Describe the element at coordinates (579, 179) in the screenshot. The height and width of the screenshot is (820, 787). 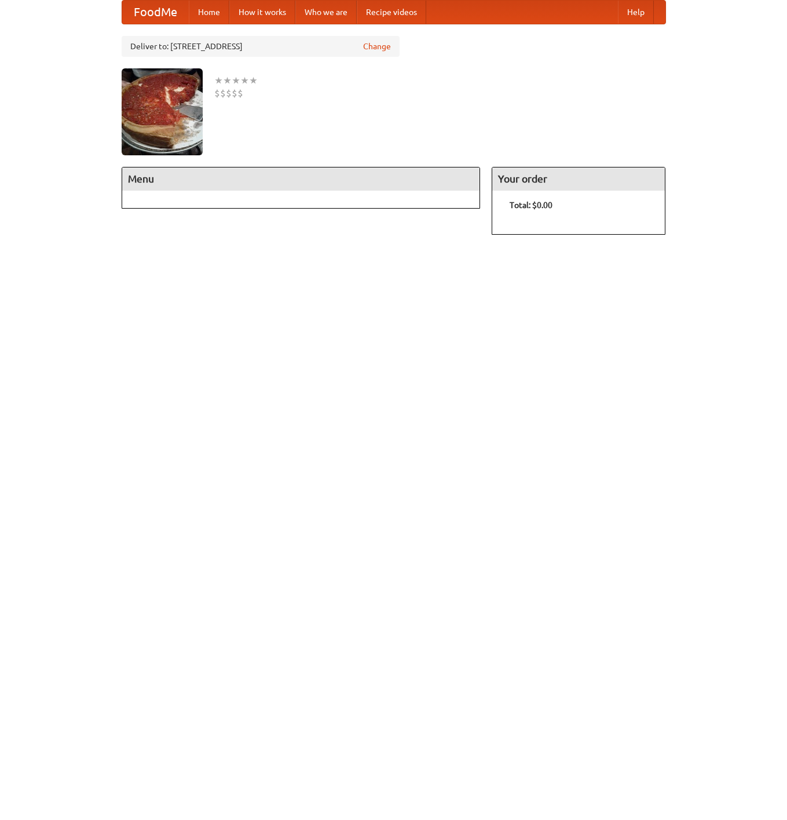
I see `h4: Your order` at that location.